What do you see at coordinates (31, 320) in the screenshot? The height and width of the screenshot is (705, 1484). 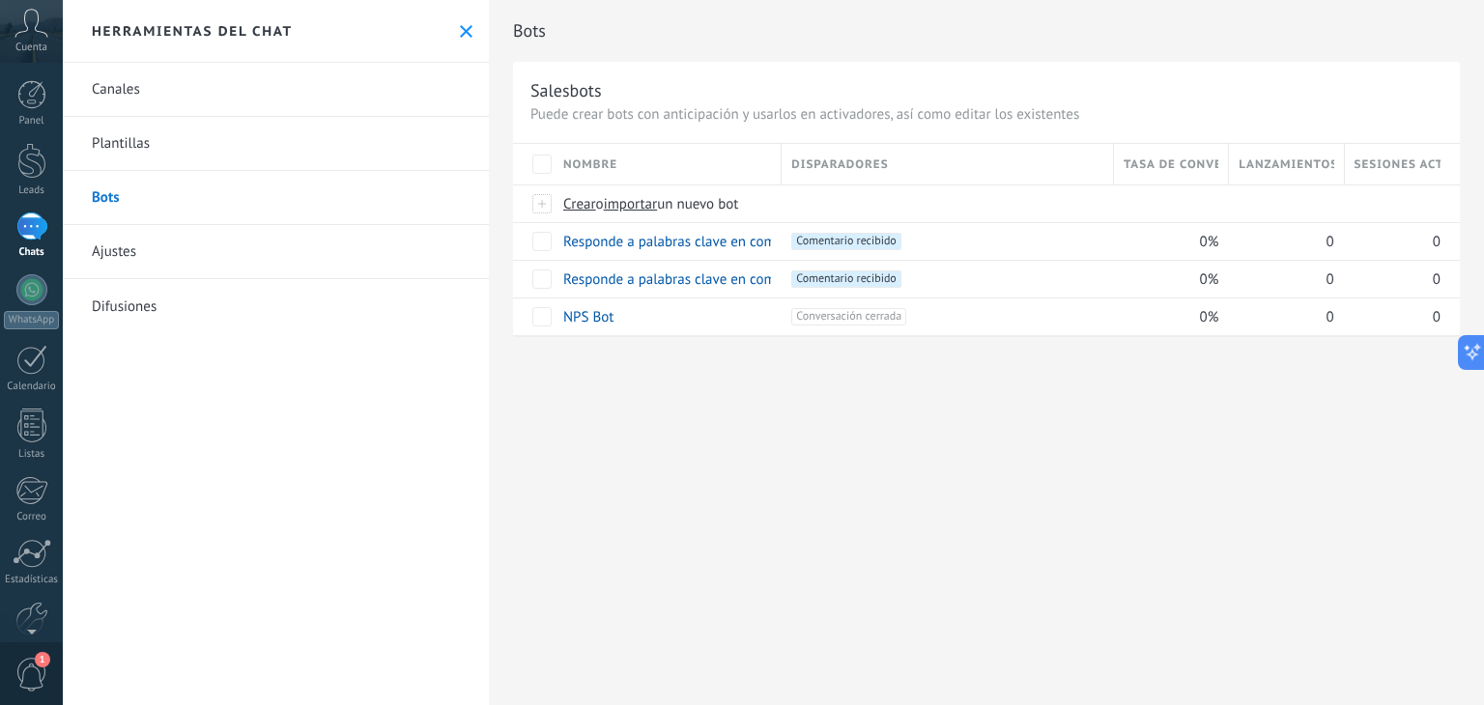 I see `div: WhatsApp` at bounding box center [31, 320].